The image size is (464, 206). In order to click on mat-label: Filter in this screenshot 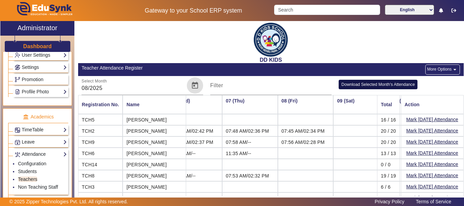, I will do `click(217, 85)`.